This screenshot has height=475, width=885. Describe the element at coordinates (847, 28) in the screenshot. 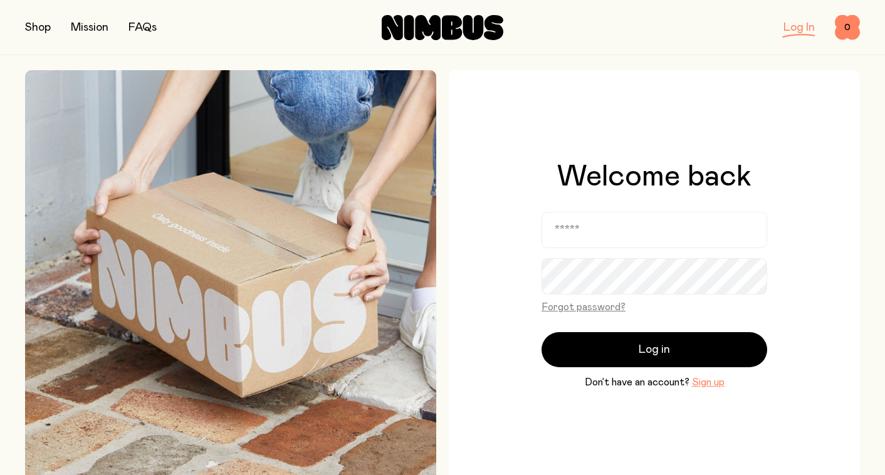

I see `span: 0` at that location.